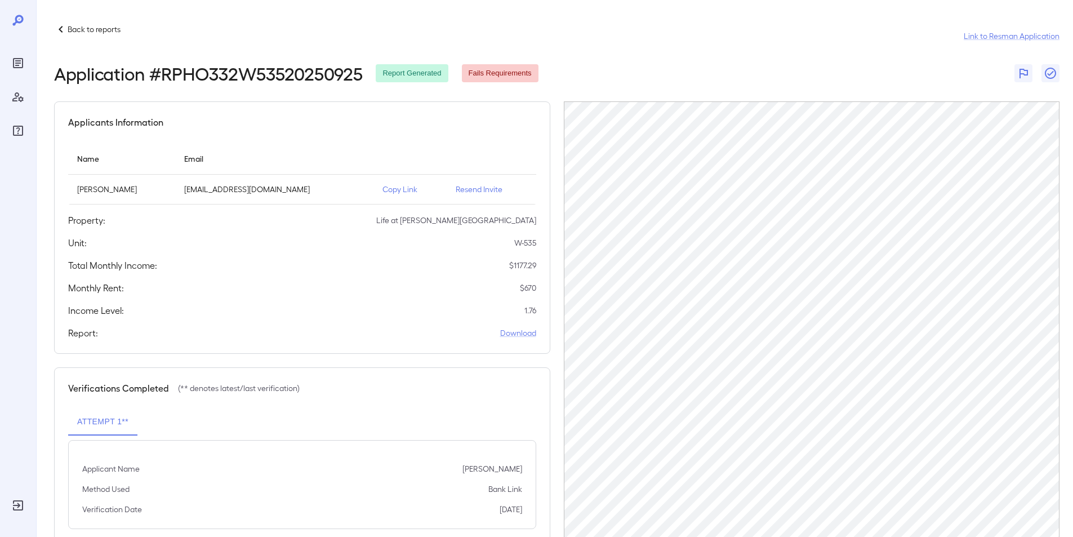 This screenshot has width=1073, height=537. I want to click on h5: Verifications Completed, so click(118, 388).